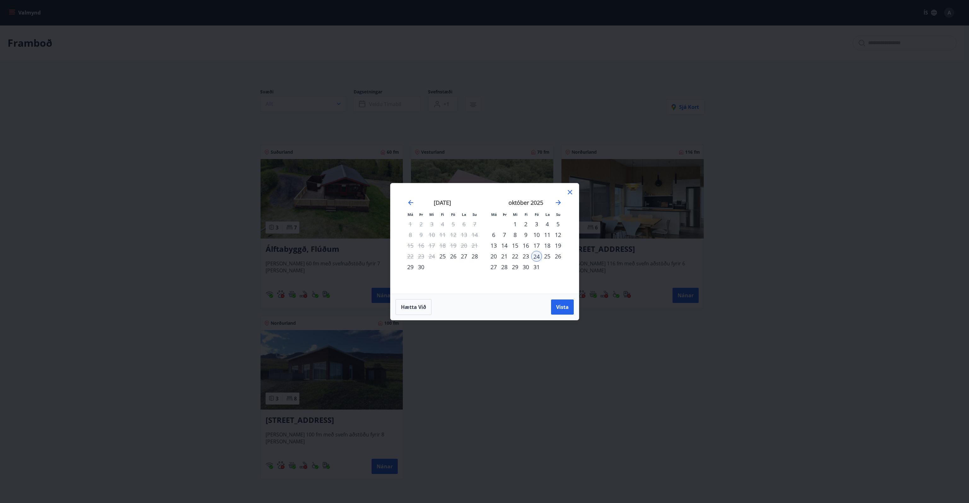 The height and width of the screenshot is (503, 969). What do you see at coordinates (432, 235) in the screenshot?
I see `td: Not available. miðvikudagur, 10. september 2025` at bounding box center [432, 235].